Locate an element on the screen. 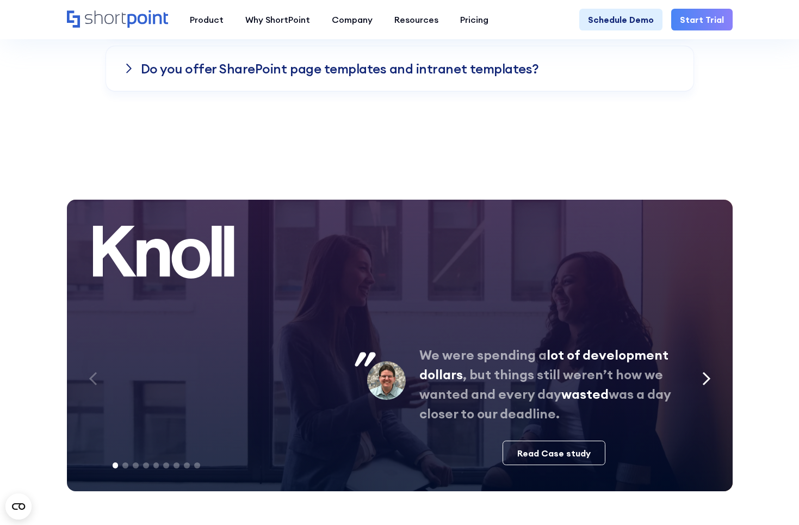 The height and width of the screenshot is (525, 799). button: Open CMP widget is located at coordinates (18, 506).